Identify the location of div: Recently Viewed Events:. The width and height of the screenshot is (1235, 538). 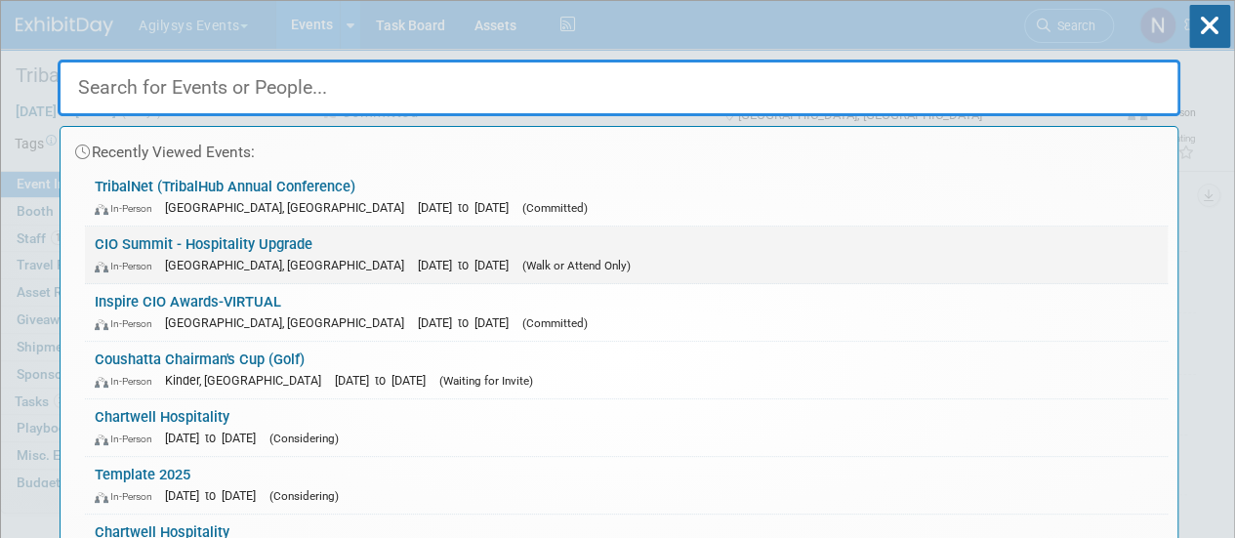
(619, 147).